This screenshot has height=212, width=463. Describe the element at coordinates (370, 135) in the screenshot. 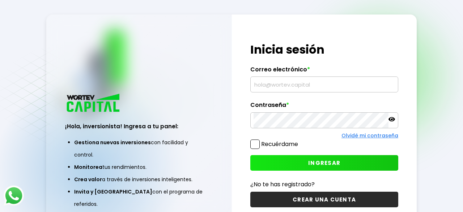

I see `a: Olvidé mi contraseña` at that location.